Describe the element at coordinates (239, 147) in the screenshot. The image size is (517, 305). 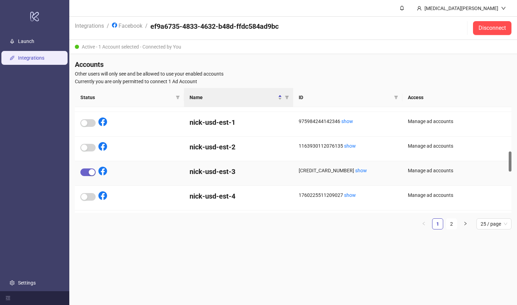
I see `h4: nick-usd-est-2` at that location.